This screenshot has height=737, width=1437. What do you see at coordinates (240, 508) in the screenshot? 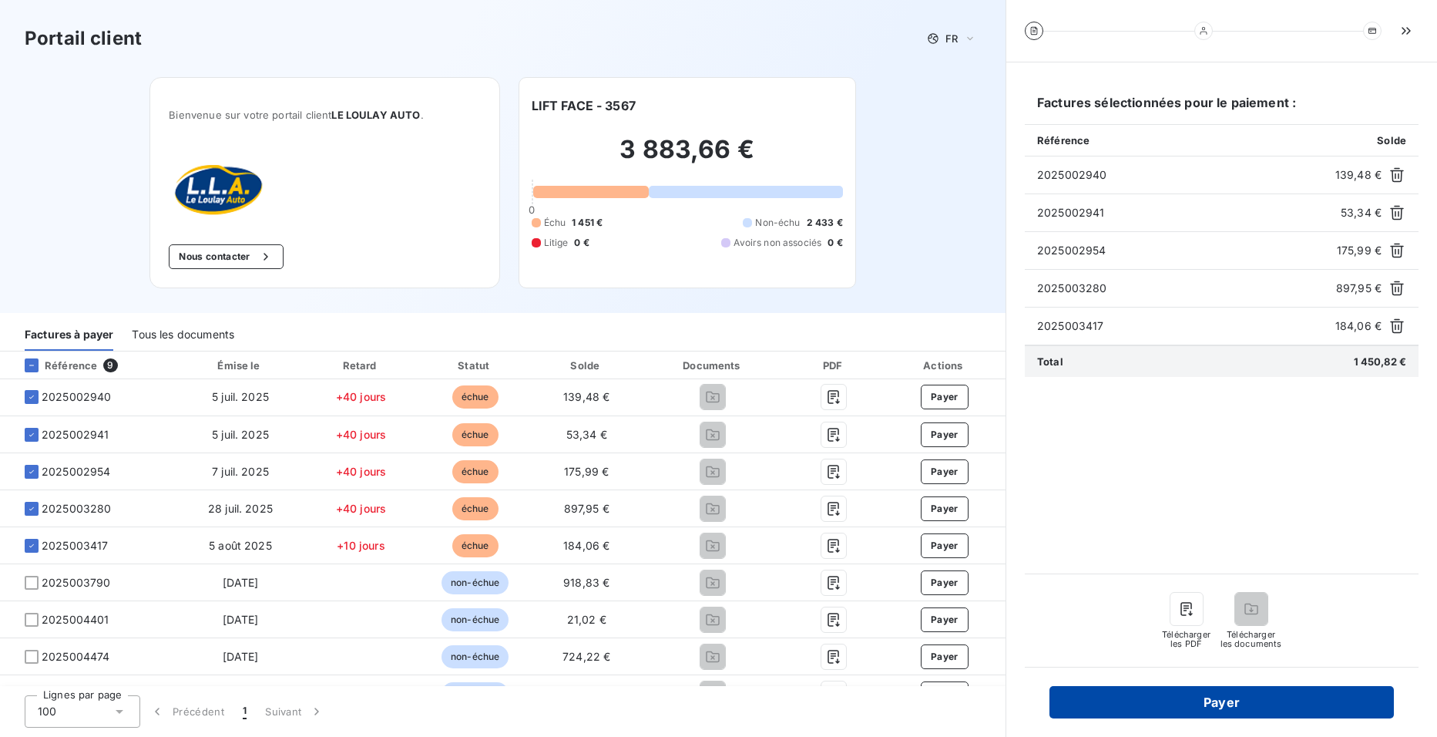
I see `span: 28 juil. 2025` at bounding box center [240, 508].